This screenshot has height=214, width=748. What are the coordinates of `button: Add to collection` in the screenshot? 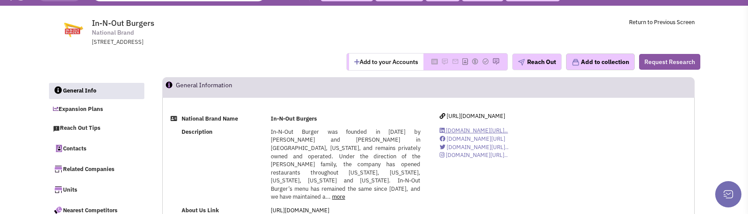 It's located at (600, 62).